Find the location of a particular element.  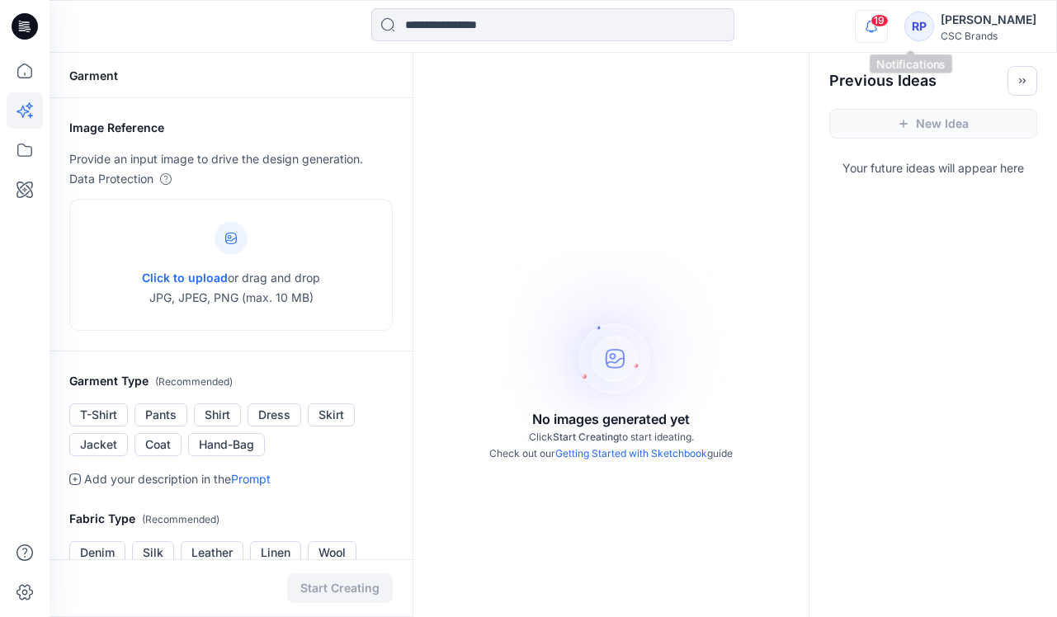

h2: Fabric Type is located at coordinates (231, 519).